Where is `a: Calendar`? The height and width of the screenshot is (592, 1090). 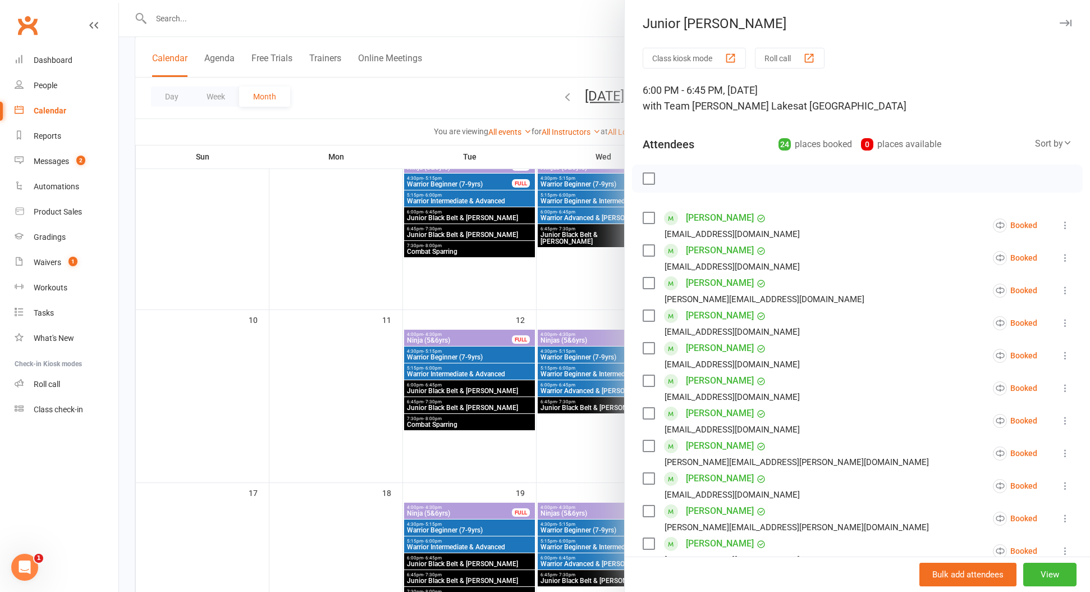 a: Calendar is located at coordinates (66, 111).